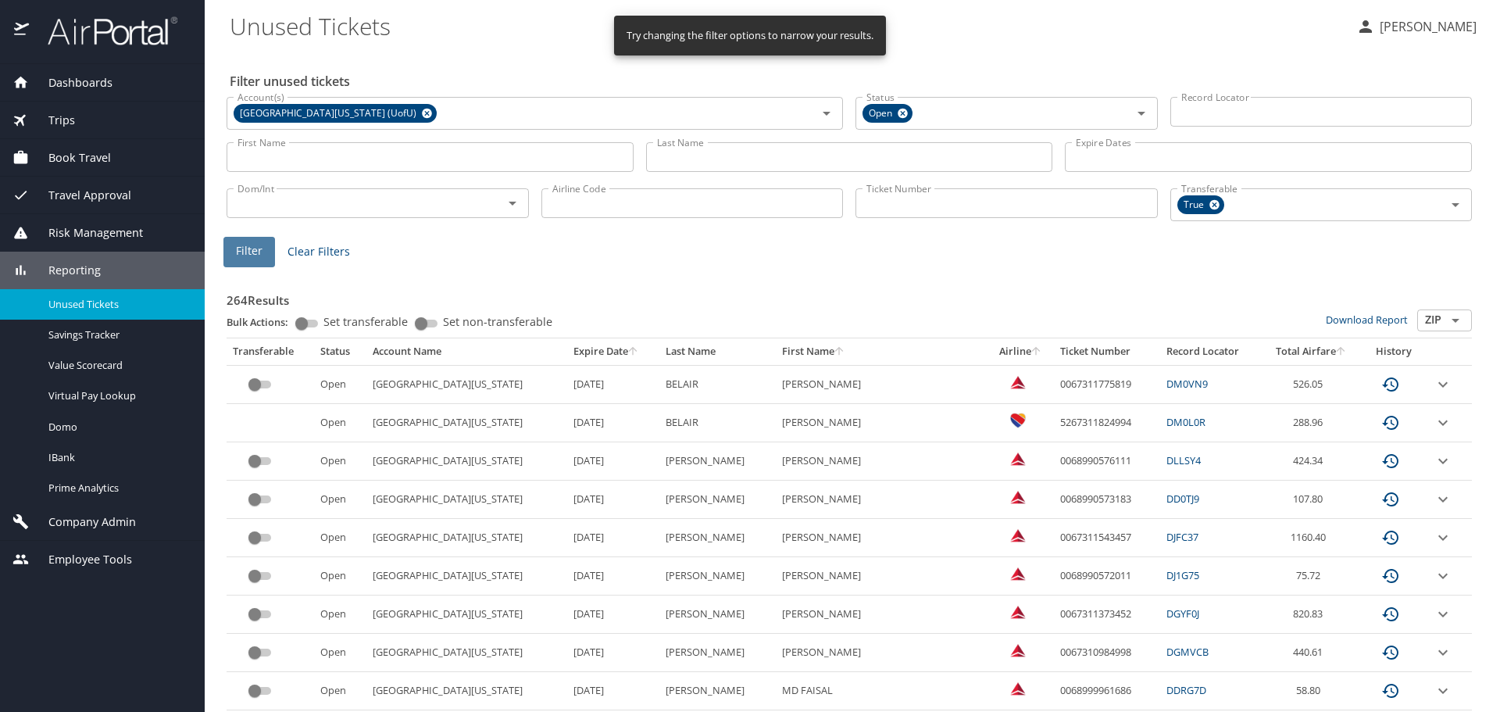 The width and height of the screenshot is (1500, 712). Describe the element at coordinates (1107, 691) in the screenshot. I see `td: 0068999961686` at that location.